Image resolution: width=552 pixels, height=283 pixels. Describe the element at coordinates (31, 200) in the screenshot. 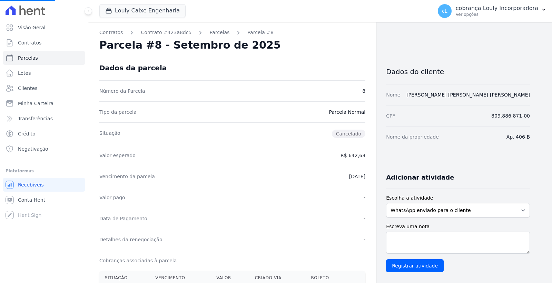

I see `span: Conta Hent` at that location.